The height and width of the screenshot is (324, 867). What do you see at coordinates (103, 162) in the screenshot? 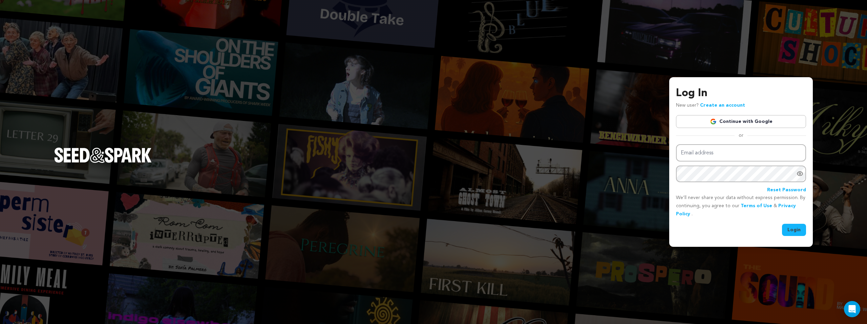
I see `a: Seed&Spark Homepage` at bounding box center [103, 162].